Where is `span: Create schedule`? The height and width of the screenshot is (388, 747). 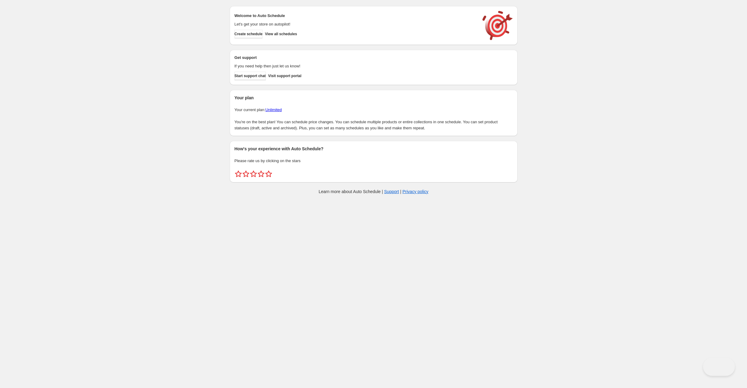 span: Create schedule is located at coordinates (249, 34).